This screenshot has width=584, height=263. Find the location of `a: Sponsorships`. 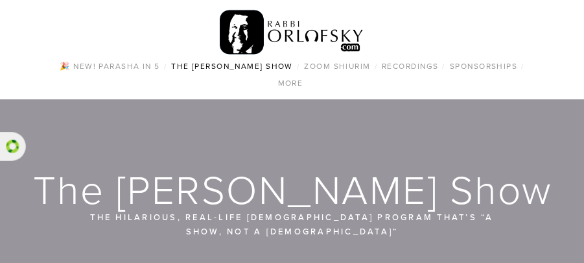

a: Sponsorships is located at coordinates (484, 66).